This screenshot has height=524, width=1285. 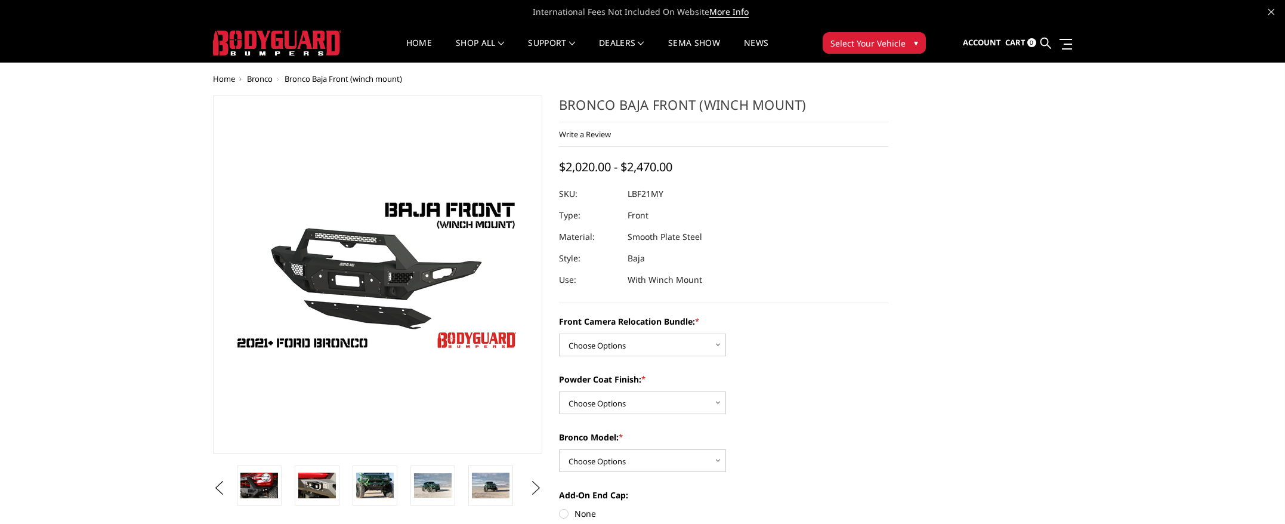 I want to click on label: Front Camera Relocation Bundle:, so click(x=724, y=321).